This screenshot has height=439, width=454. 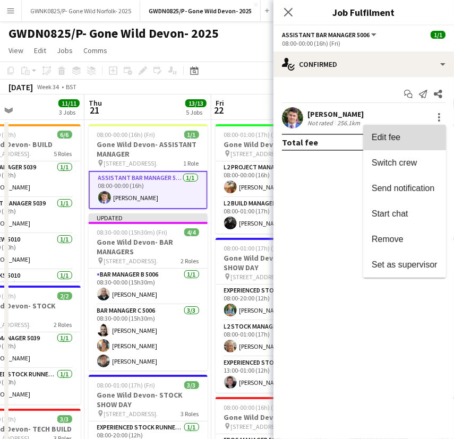 What do you see at coordinates (404, 214) in the screenshot?
I see `button: Start chat` at bounding box center [404, 214].